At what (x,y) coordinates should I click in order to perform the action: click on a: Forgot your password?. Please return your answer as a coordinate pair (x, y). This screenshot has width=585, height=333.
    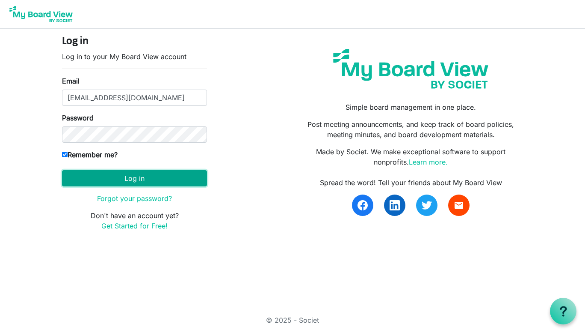
    Looking at the image, I should click on (134, 198).